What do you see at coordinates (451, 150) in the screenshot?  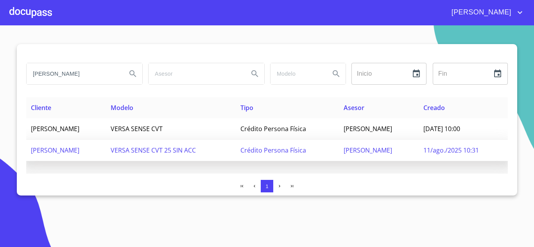 I see `span: 11/ago./2025 10:31` at bounding box center [451, 150].